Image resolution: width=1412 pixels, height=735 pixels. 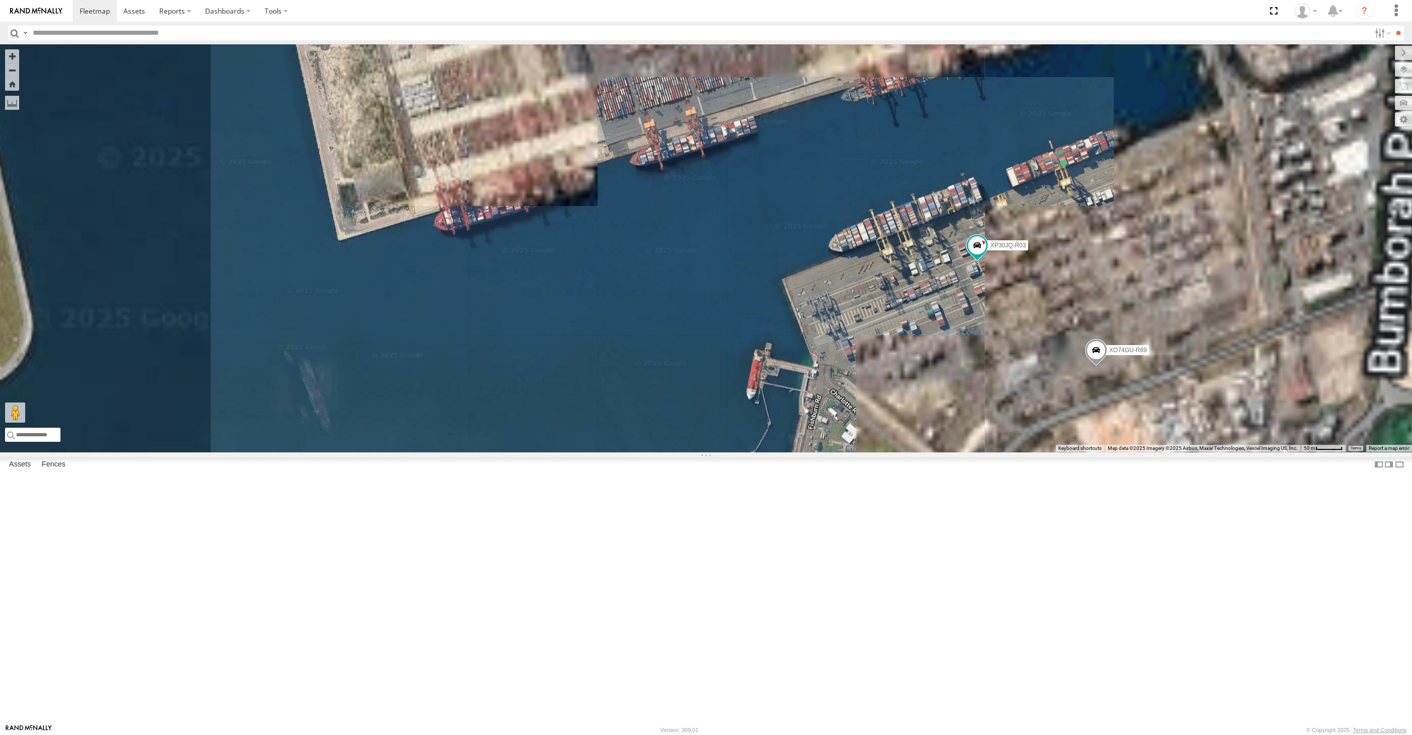 I want to click on label: Map Settings, so click(x=1403, y=119).